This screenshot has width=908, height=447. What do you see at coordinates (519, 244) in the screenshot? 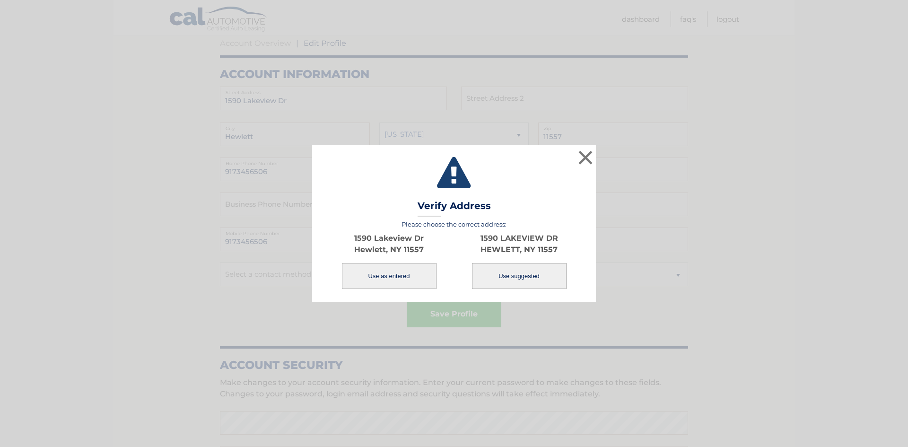
I see `p: 1590 LAKEVIEW DR HEWLETT, NY 11557` at bounding box center [519, 244].